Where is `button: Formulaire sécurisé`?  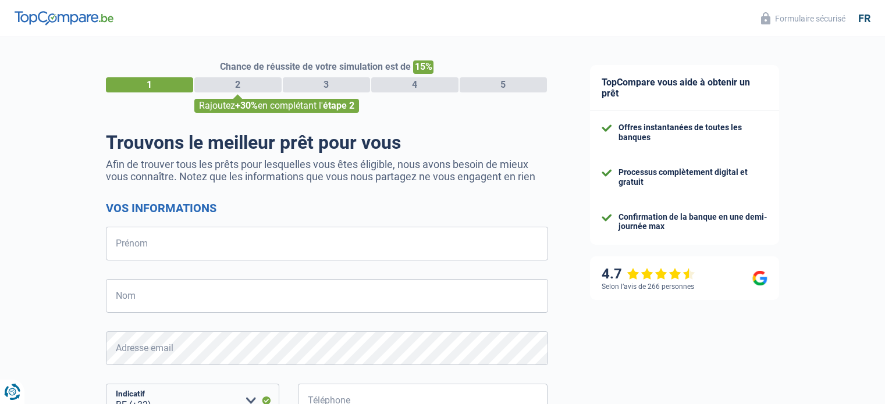 button: Formulaire sécurisé is located at coordinates (803, 18).